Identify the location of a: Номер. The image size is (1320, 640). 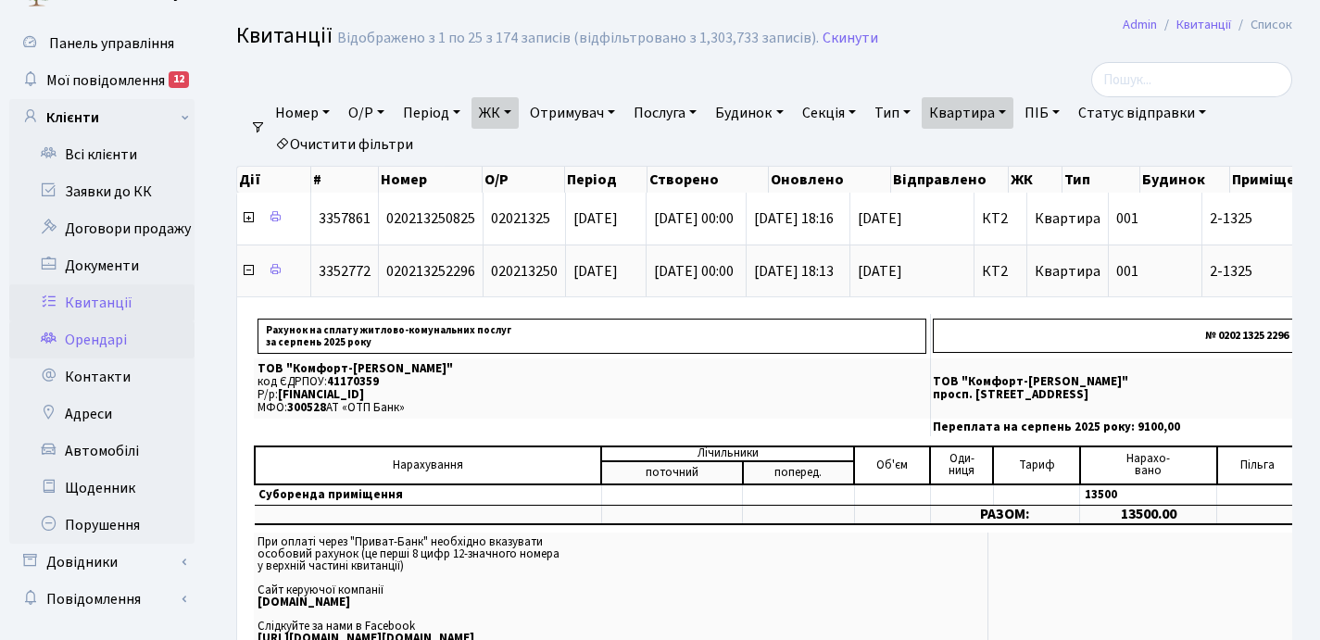
(302, 113).